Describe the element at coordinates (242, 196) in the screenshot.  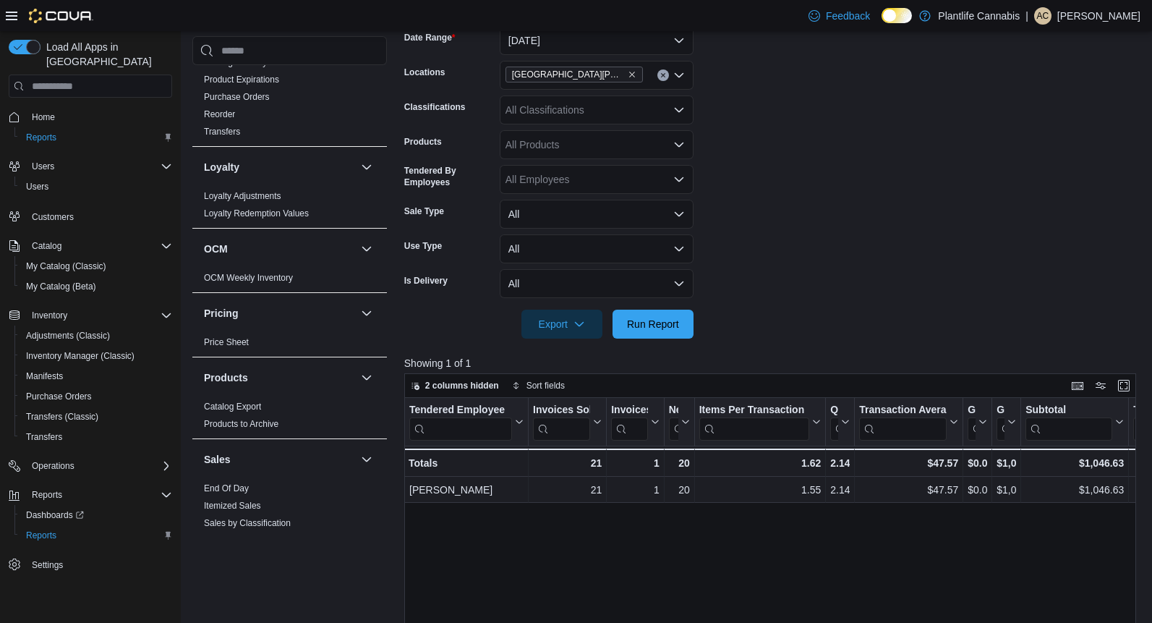
I see `span: Loyalty Adjustments` at that location.